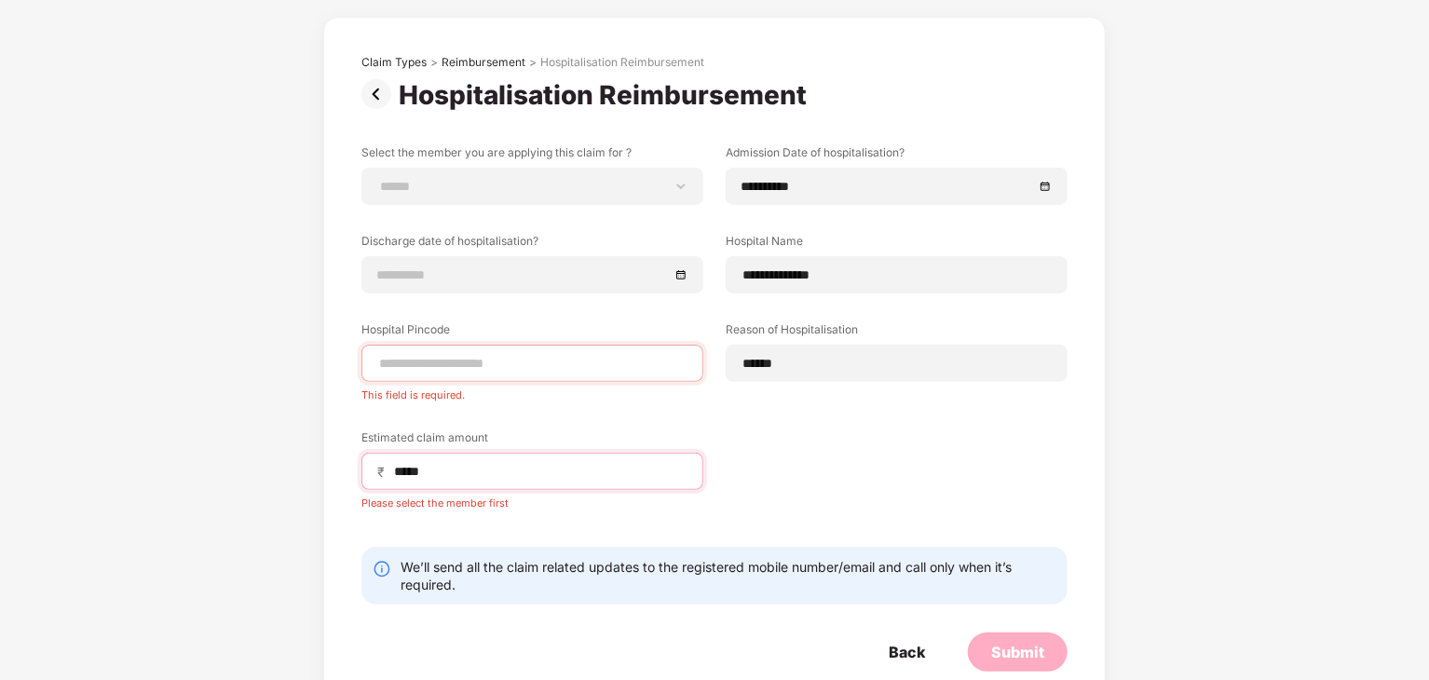 The height and width of the screenshot is (680, 1429). Describe the element at coordinates (380, 94) in the screenshot. I see `img: svg+xml;base64,PHN2ZyBpZD0iUHJldi0zMngzMiIgeG1sbnM9Imh0dHA6Ly93d3cudzMub3JnLzIwMDAvc3ZnIiB3aWR0aD...` at that location.